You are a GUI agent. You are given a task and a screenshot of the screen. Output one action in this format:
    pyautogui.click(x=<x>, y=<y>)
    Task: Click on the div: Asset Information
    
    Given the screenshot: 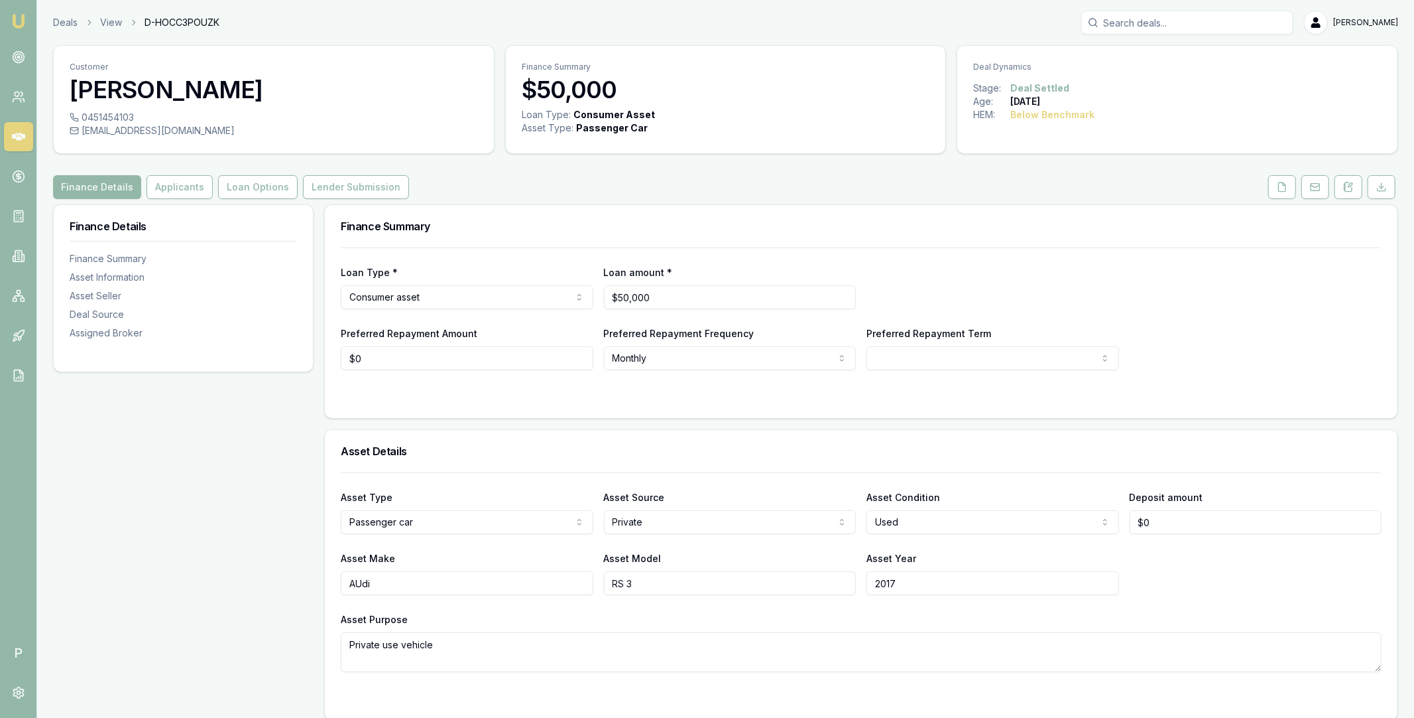 What is the action you would take?
    pyautogui.click(x=183, y=277)
    